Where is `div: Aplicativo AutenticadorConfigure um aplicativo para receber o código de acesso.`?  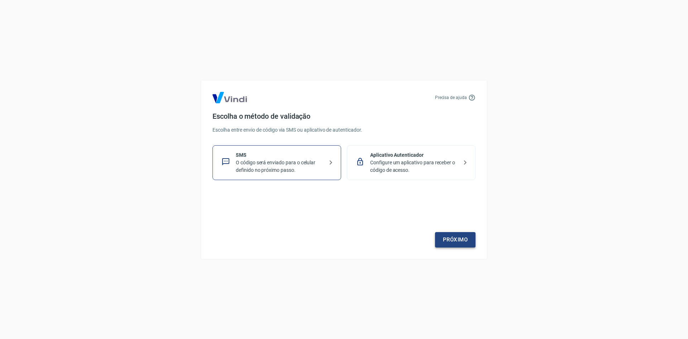
div: Aplicativo AutenticadorConfigure um aplicativo para receber o código de acesso. is located at coordinates (411, 162).